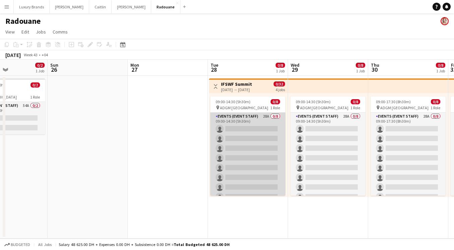 Image resolution: width=454 pixels, height=250 pixels. I want to click on div: Salary 48 625.00 DH + Expenses 0.00 DH + Subsistence 0.00 DH =, so click(144, 244).